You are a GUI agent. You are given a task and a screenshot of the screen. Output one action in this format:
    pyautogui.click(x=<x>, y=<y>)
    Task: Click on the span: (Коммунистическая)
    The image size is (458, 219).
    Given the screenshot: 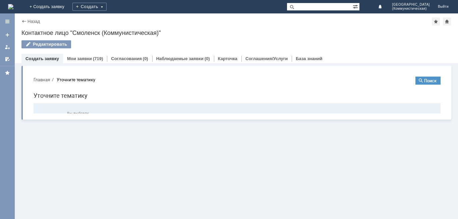 What is the action you would take?
    pyautogui.click(x=411, y=9)
    